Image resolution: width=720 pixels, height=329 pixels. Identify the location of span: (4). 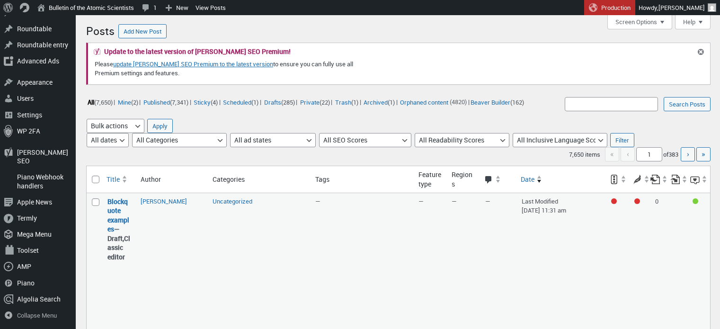
(214, 102).